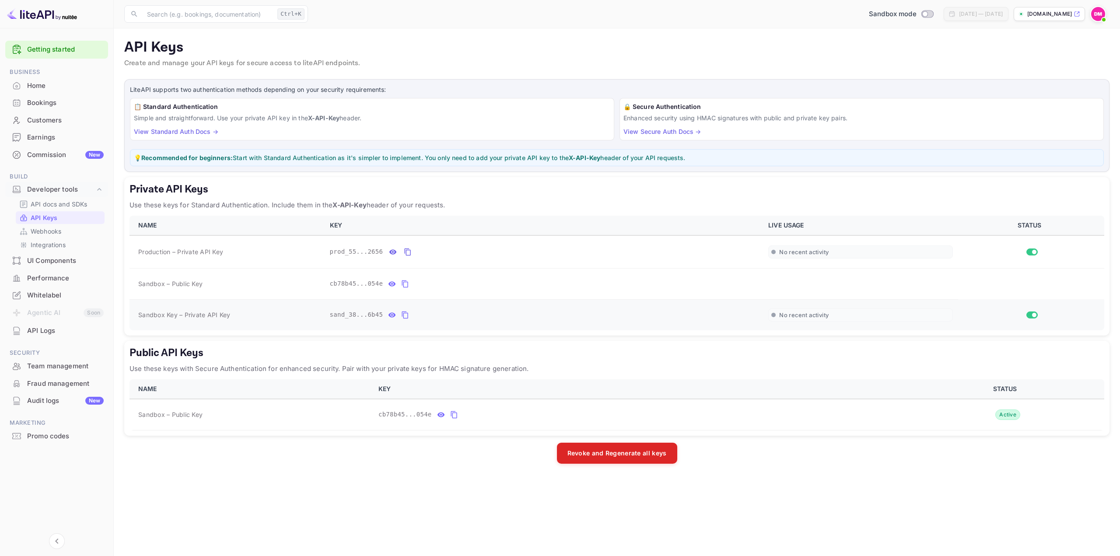 The width and height of the screenshot is (1120, 556). What do you see at coordinates (861, 225) in the screenshot?
I see `th: LIVE USAGE` at bounding box center [861, 225].